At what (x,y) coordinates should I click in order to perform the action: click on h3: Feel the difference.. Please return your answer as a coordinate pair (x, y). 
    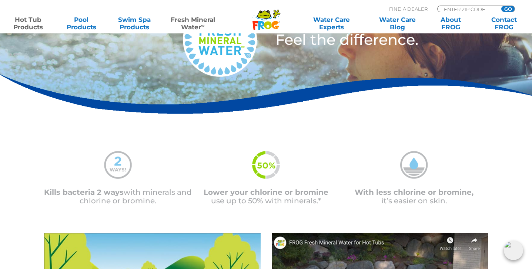
    Looking at the image, I should click on (382, 40).